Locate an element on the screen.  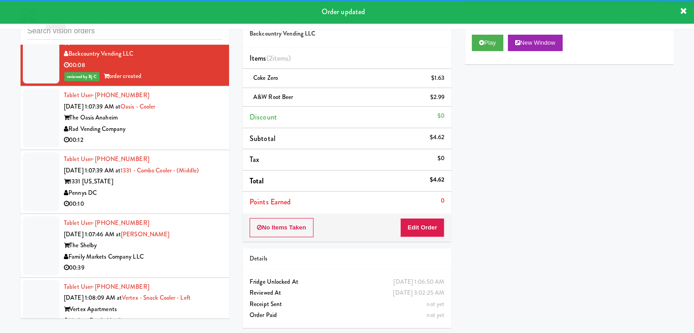
button: New Window is located at coordinates (535, 43).